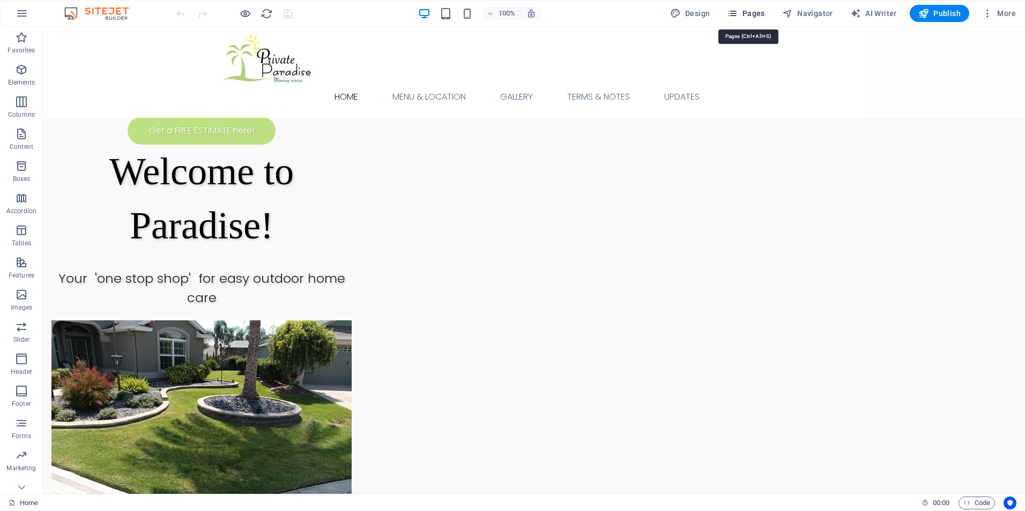 The width and height of the screenshot is (1025, 511). What do you see at coordinates (873, 13) in the screenshot?
I see `button: AI Writer` at bounding box center [873, 13].